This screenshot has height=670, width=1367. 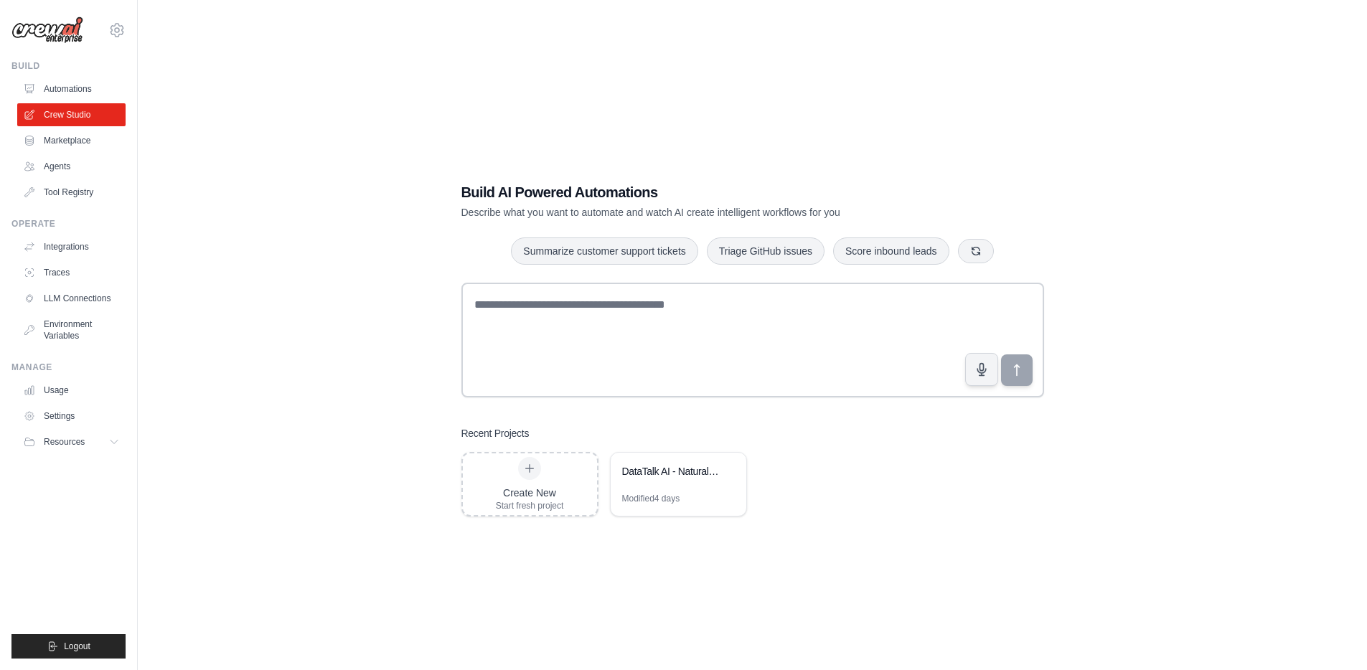 What do you see at coordinates (495, 433) in the screenshot?
I see `h3: Recent Projects` at bounding box center [495, 433].